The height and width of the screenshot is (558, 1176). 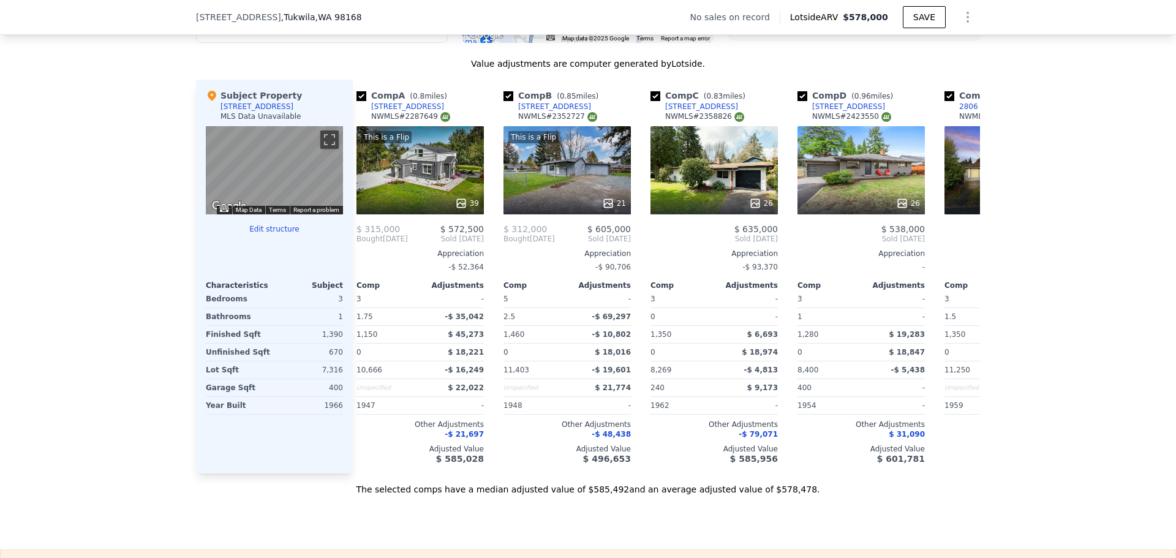 What do you see at coordinates (901, 459) in the screenshot?
I see `span: $ 601,781` at bounding box center [901, 459].